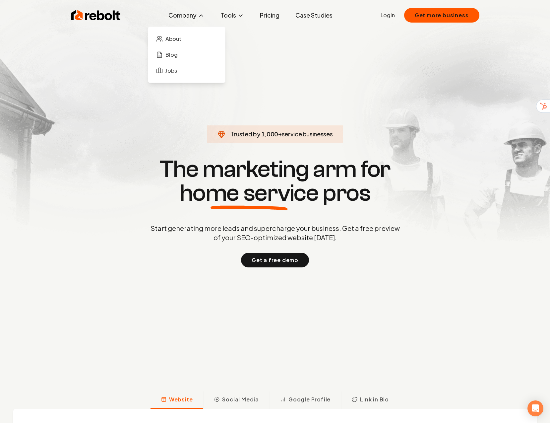  Describe the element at coordinates (171, 55) in the screenshot. I see `span: Blog` at that location.